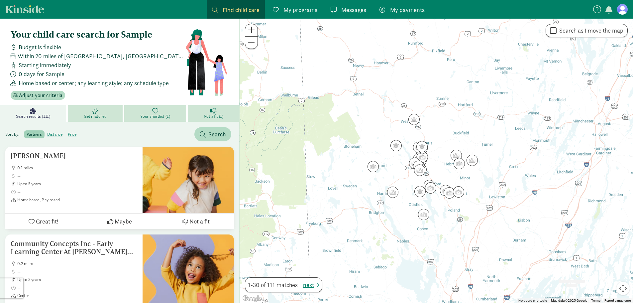  I want to click on button: Great fit!, so click(43, 221).